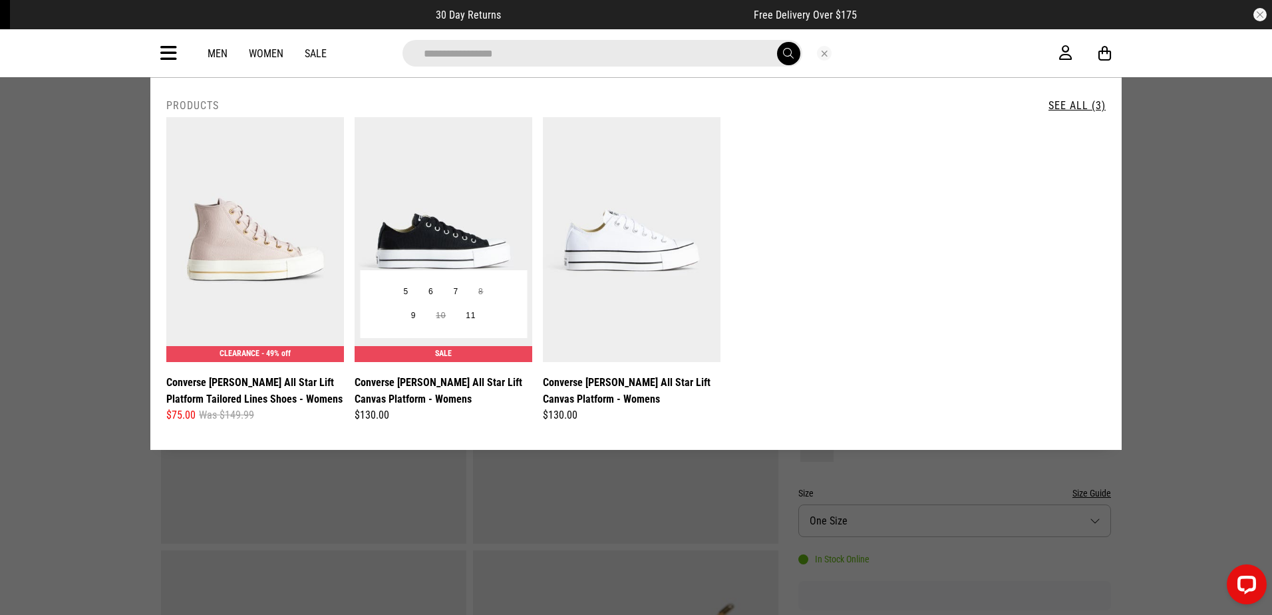  What do you see at coordinates (443, 353) in the screenshot?
I see `span: SALE` at bounding box center [443, 353].